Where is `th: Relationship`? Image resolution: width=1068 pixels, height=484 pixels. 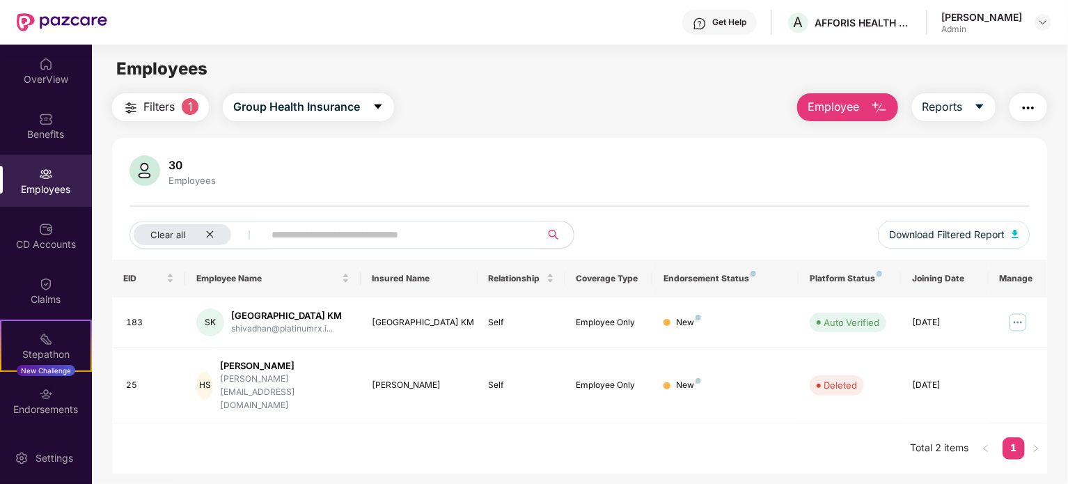
th: Relationship is located at coordinates (522, 279).